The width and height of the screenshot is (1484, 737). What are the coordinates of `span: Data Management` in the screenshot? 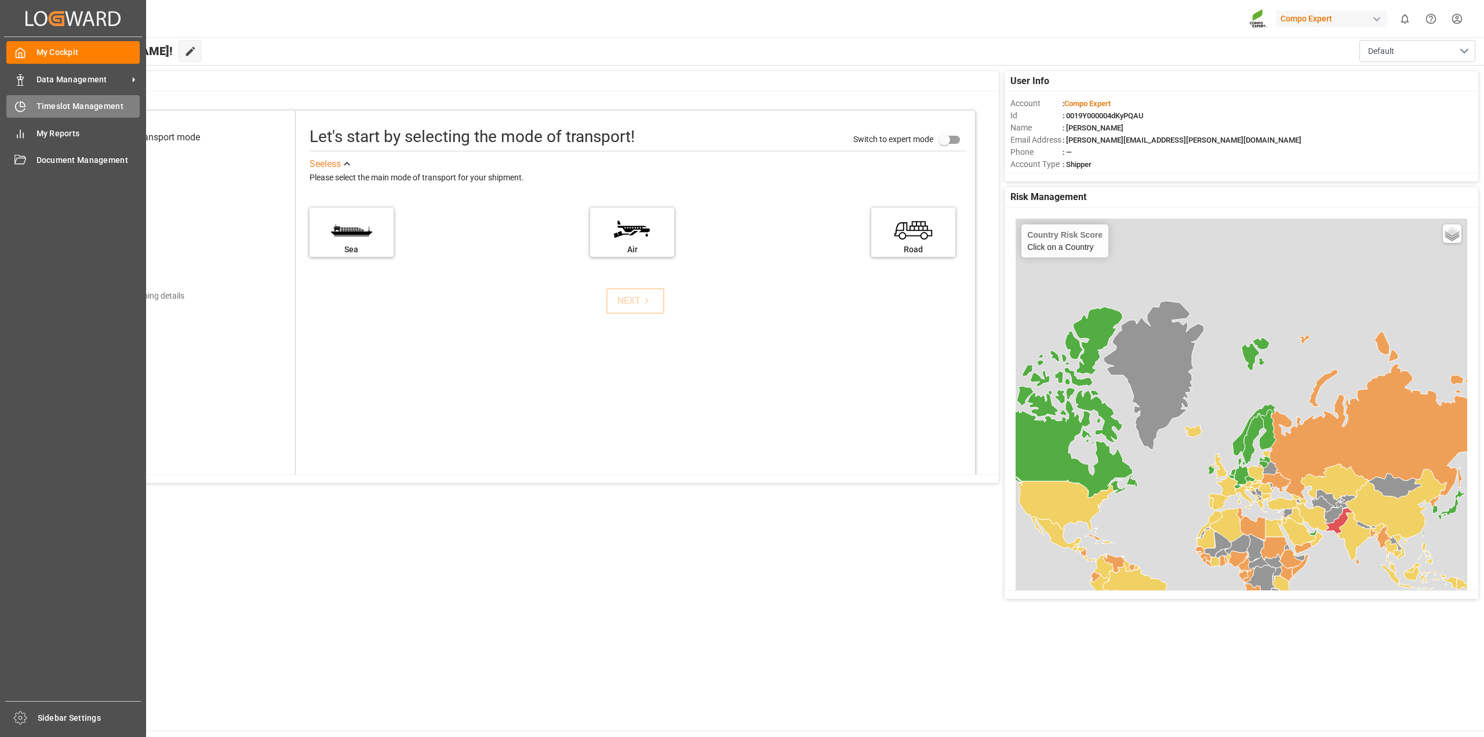 It's located at (82, 79).